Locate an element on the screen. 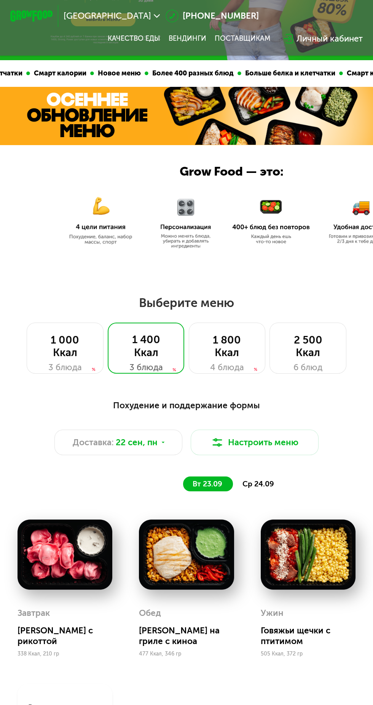 This screenshot has width=373, height=705. div: 477 Ккал, 346 гр is located at coordinates (186, 654).